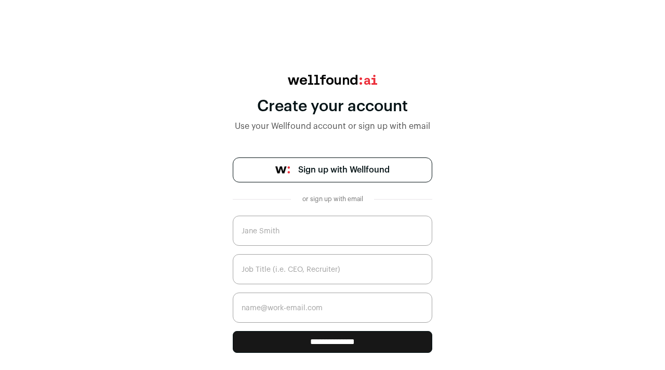 This screenshot has height=370, width=665. Describe the element at coordinates (333, 80) in the screenshot. I see `img: wellfound:ai` at that location.